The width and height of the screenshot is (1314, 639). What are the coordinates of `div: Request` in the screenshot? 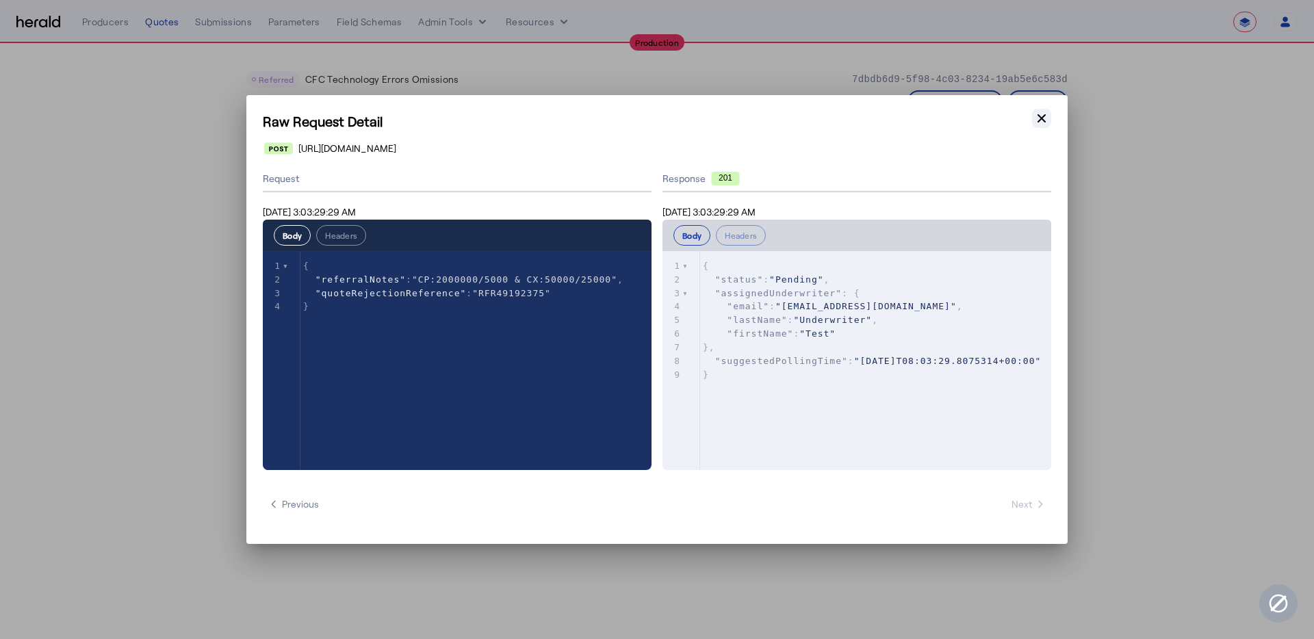 It's located at (457, 179).